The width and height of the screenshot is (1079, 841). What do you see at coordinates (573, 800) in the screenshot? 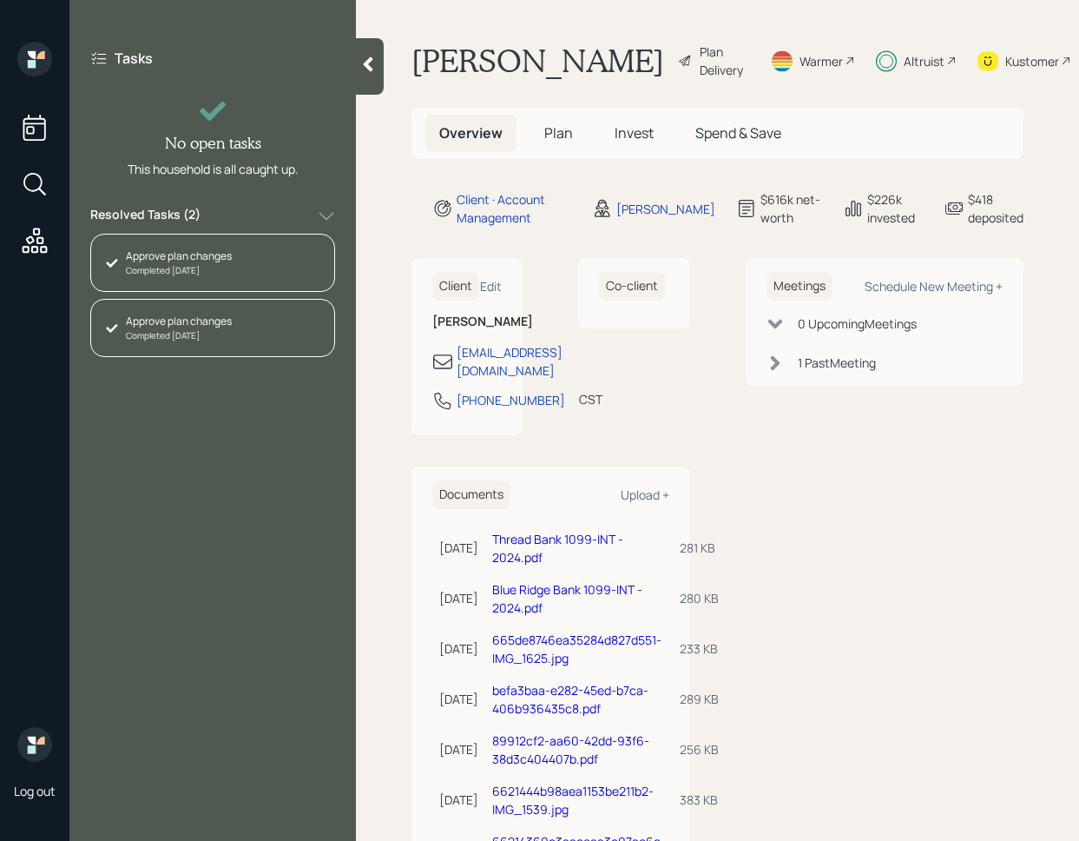
I see `a: 6621444b98aea1153be211b2-IMG_1539.jpg` at bounding box center [573, 800].